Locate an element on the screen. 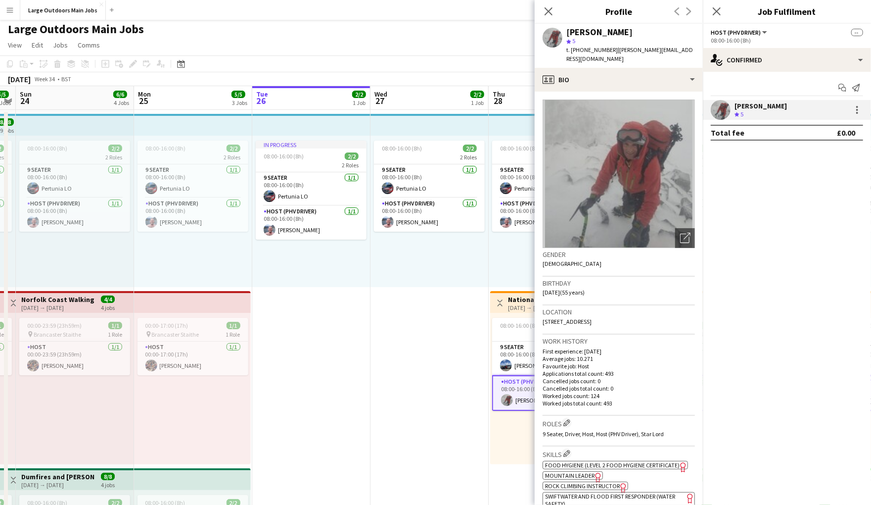  h3: Skills is located at coordinates (619, 453).